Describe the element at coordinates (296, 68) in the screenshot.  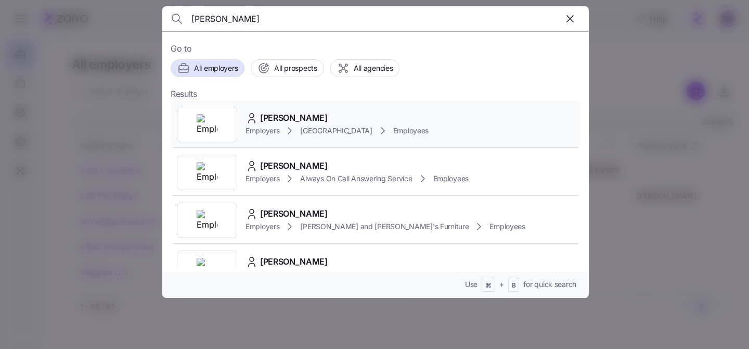
I see `span: All prospects` at that location.